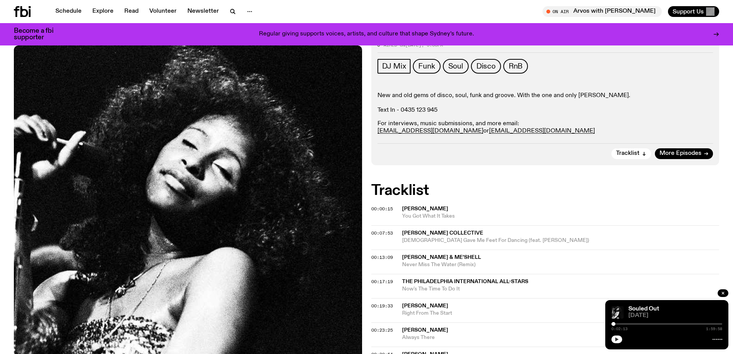 Image resolution: width=733 pixels, height=354 pixels. Describe the element at coordinates (619, 329) in the screenshot. I see `span: 0:02:13` at that location.